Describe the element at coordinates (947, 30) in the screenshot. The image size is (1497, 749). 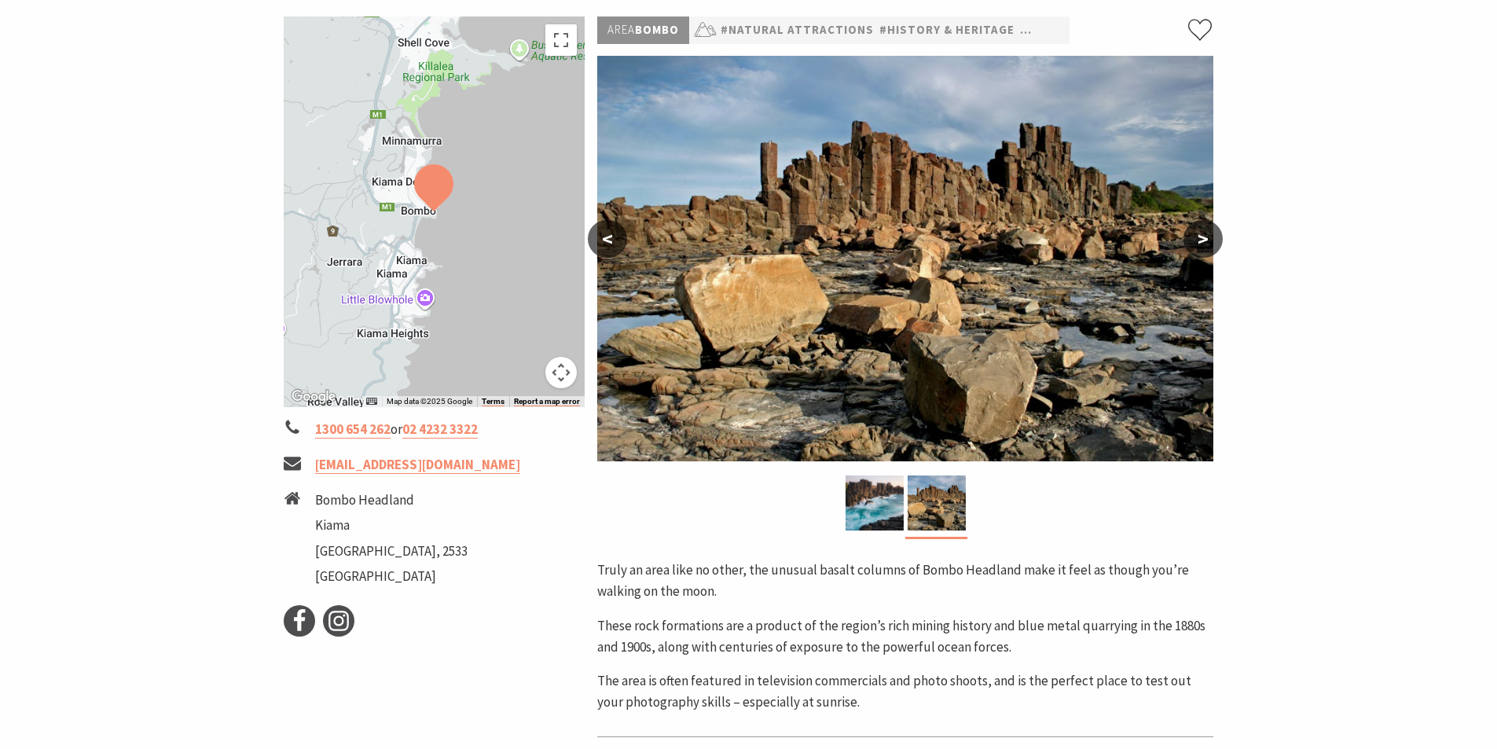
I see `a: #History & Heritage` at that location.